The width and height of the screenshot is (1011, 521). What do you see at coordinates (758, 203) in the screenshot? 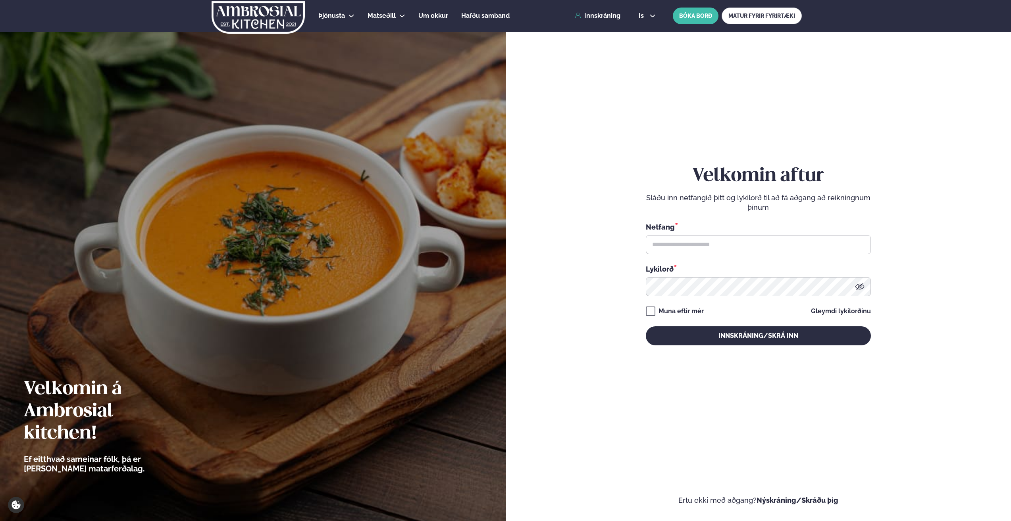
I see `p: Sláðu inn netfangið þitt og lykilorð til að fá aðgang að reikningnum þínum` at bounding box center [758, 203].